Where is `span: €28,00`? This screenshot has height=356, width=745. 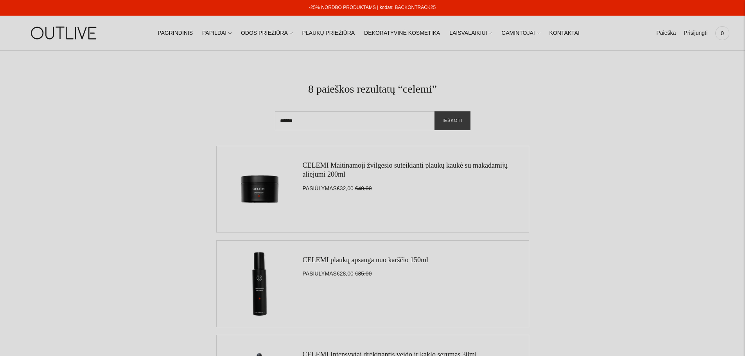 span: €28,00 is located at coordinates (345, 274).